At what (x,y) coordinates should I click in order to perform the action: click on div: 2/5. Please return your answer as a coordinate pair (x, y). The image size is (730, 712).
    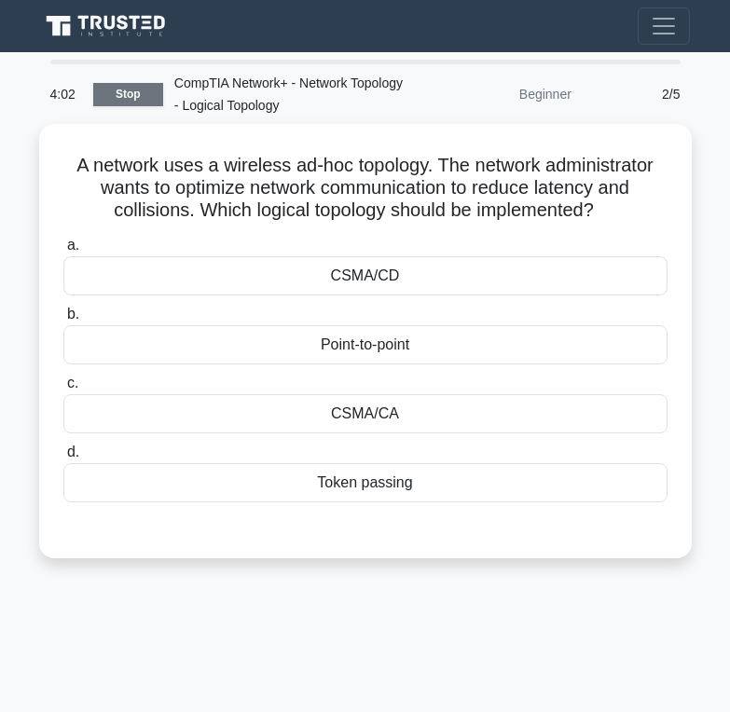
    Looking at the image, I should click on (636, 94).